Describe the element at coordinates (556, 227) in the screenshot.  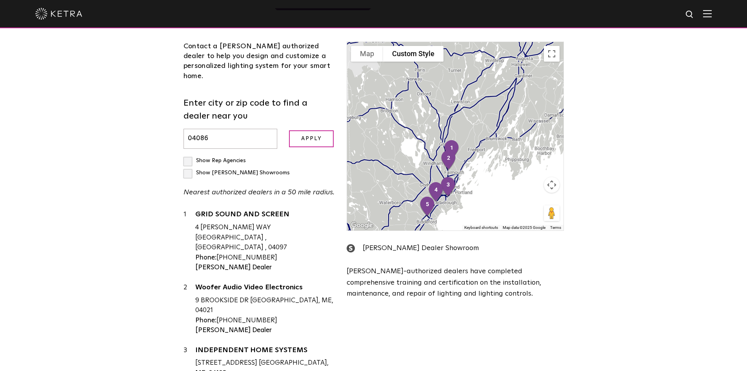
I see `a: Terms (opens in new tab)` at that location.